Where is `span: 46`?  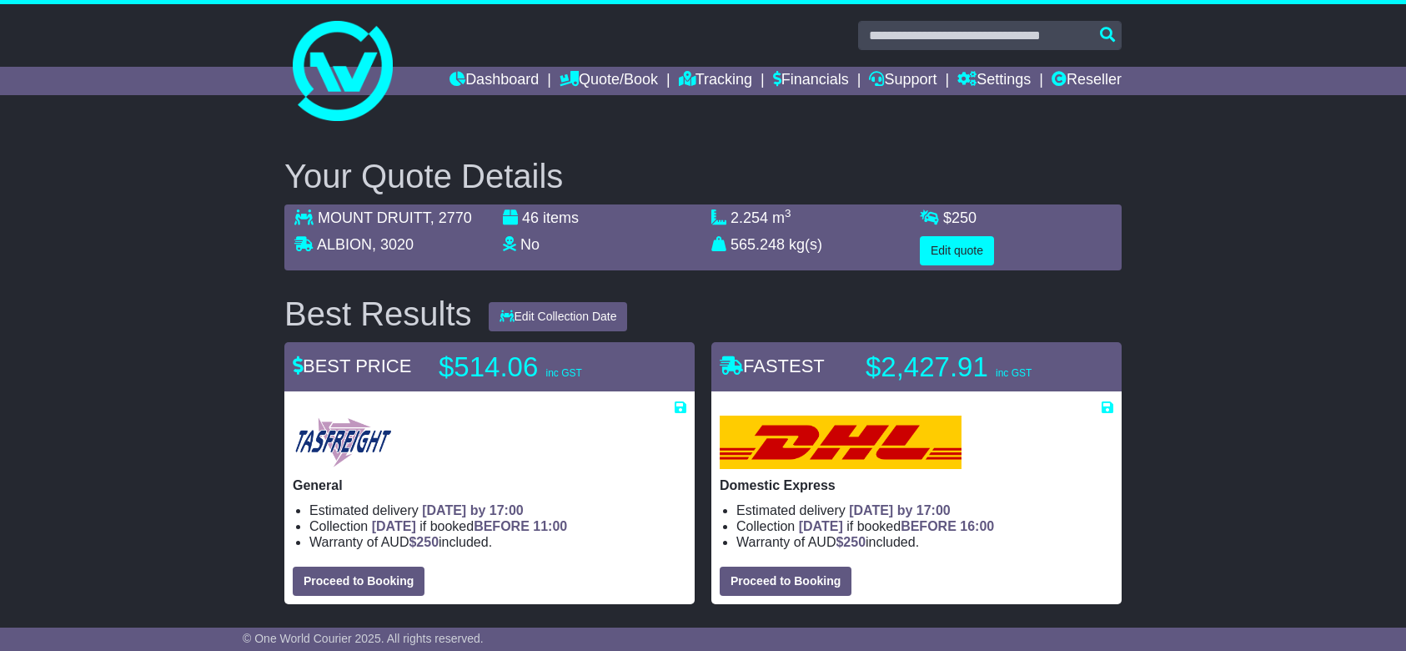
span: 46 is located at coordinates (530, 218).